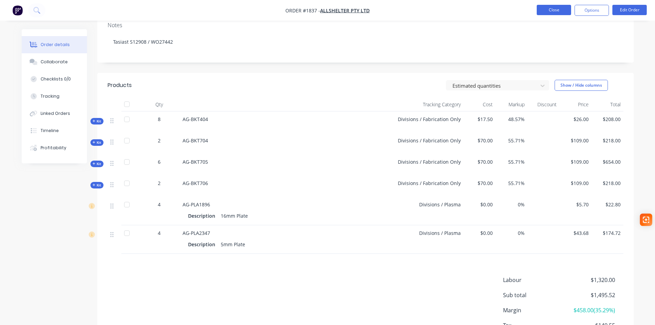 The height and width of the screenshot is (325, 655). I want to click on span: $26.00, so click(575, 119).